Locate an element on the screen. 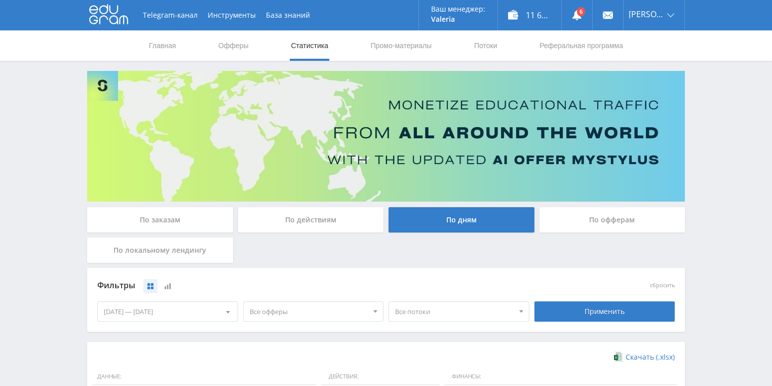  a: Главная is located at coordinates (162, 46).